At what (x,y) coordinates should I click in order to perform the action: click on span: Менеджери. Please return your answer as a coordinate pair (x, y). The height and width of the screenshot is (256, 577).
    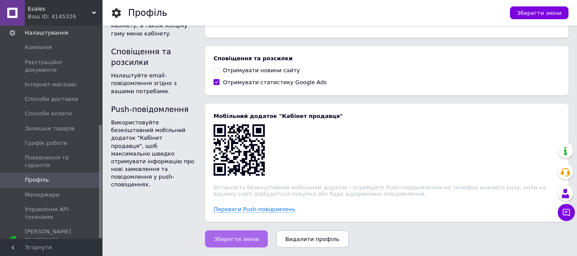
    Looking at the image, I should click on (42, 195).